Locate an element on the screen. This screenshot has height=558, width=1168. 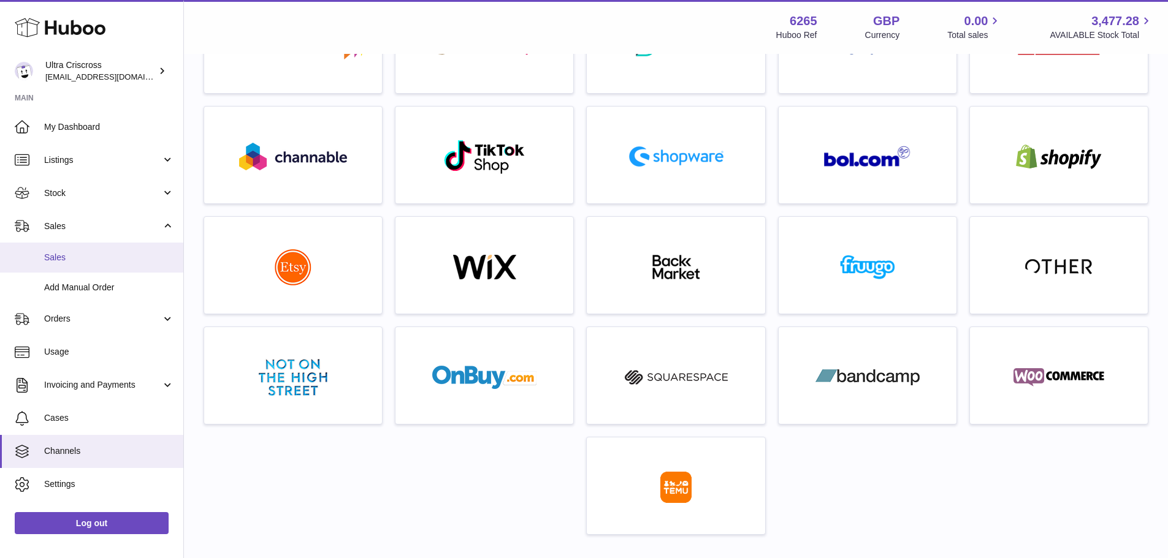
a: roseta-channable is located at coordinates (293, 155).